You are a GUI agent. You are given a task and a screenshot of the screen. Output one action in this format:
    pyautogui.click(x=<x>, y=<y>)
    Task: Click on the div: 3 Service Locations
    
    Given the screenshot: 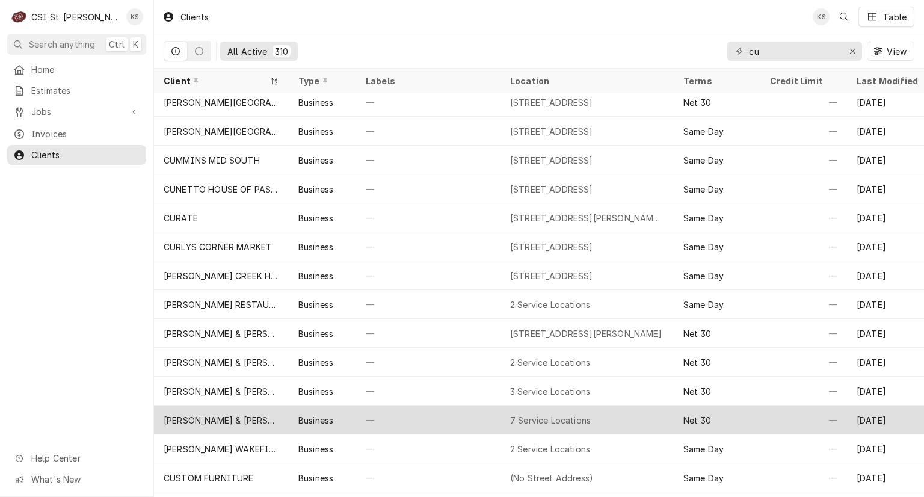 What is the action you would take?
    pyautogui.click(x=550, y=391)
    